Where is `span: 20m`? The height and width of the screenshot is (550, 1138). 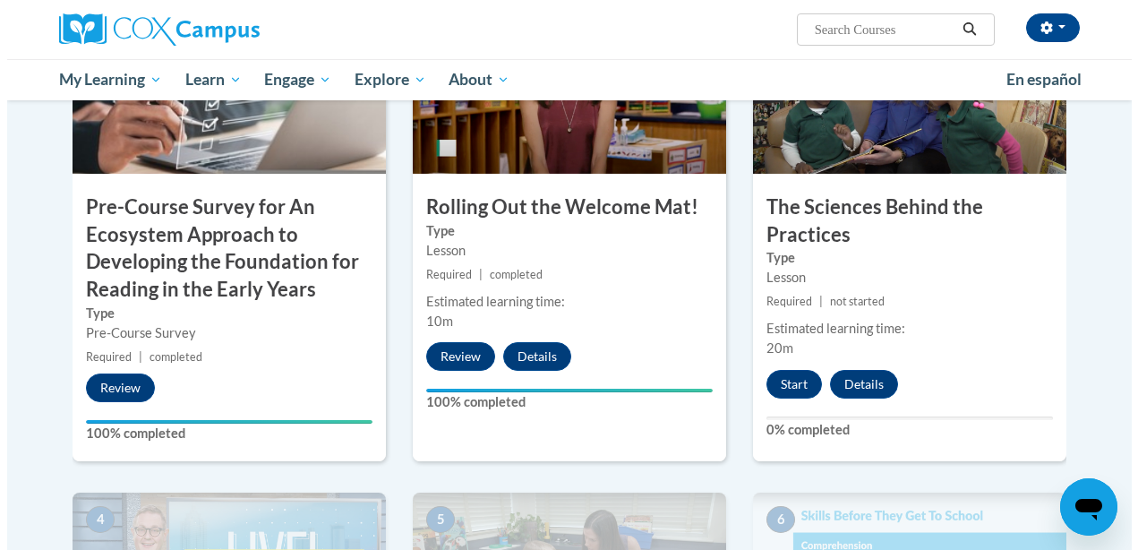 span: 20m is located at coordinates (772, 347).